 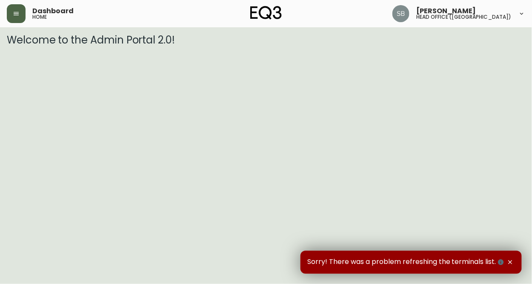 What do you see at coordinates (266, 13) in the screenshot?
I see `img: logo` at bounding box center [266, 13].